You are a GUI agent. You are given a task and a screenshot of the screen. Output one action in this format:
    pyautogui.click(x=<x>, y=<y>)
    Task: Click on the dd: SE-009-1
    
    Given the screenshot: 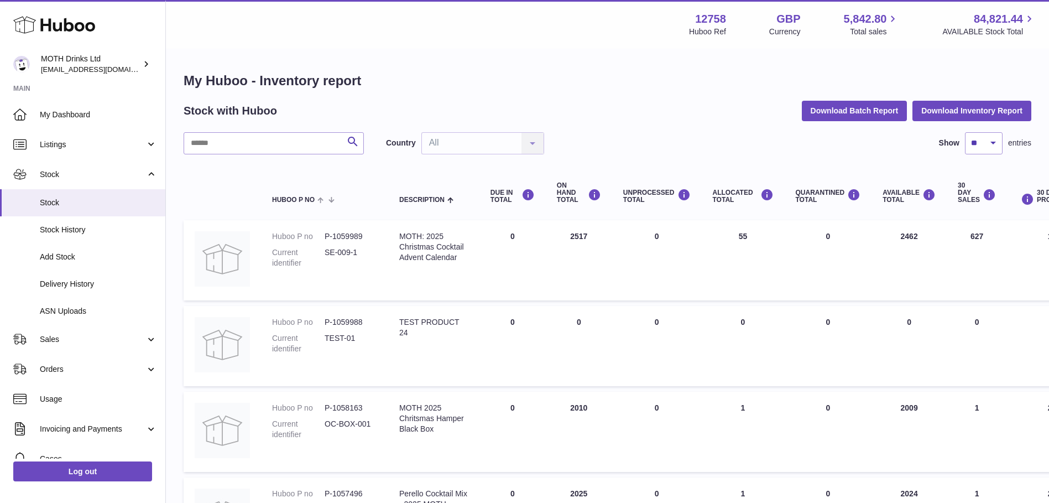 What is the action you would take?
    pyautogui.click(x=351, y=258)
    